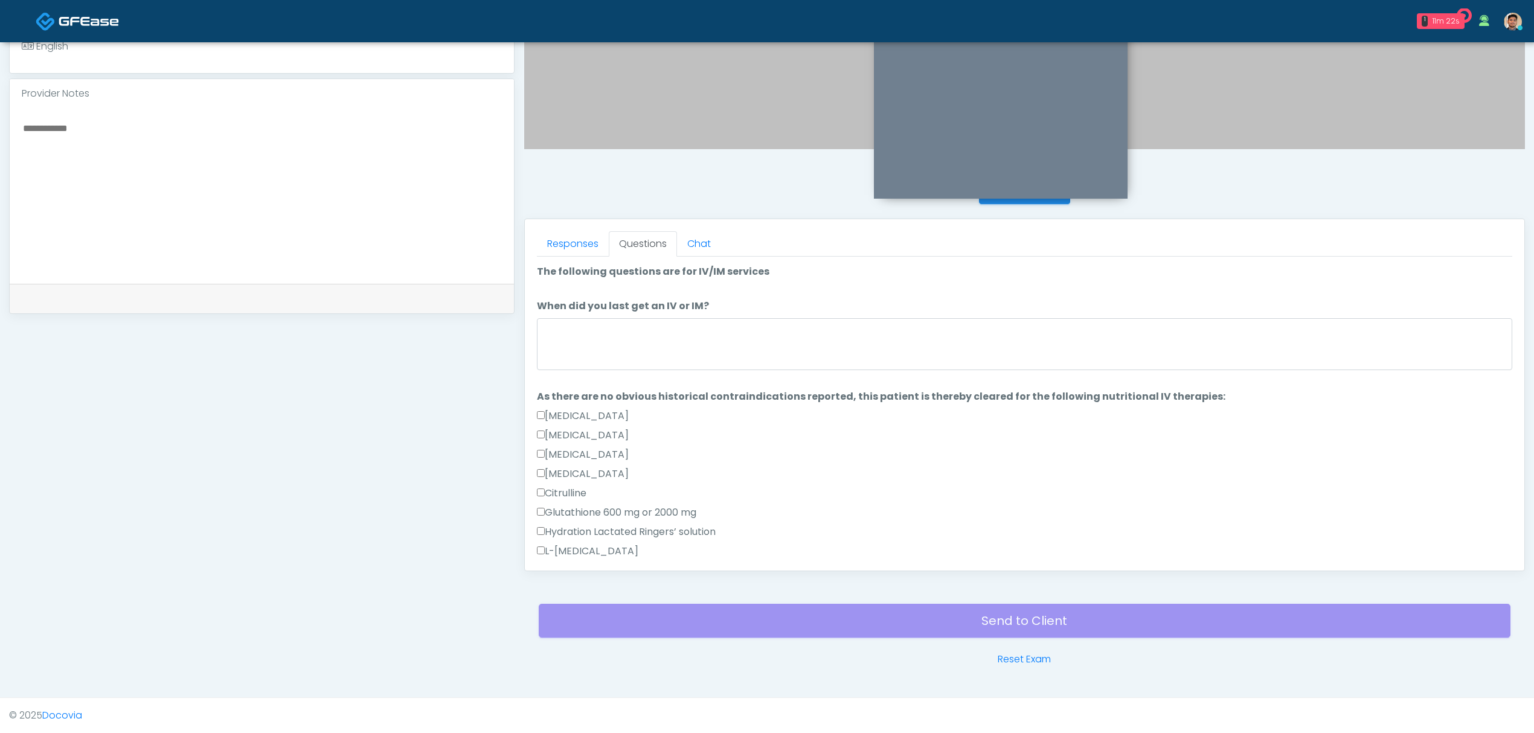 Image resolution: width=1534 pixels, height=733 pixels. What do you see at coordinates (699, 244) in the screenshot?
I see `a: Chat` at bounding box center [699, 244].